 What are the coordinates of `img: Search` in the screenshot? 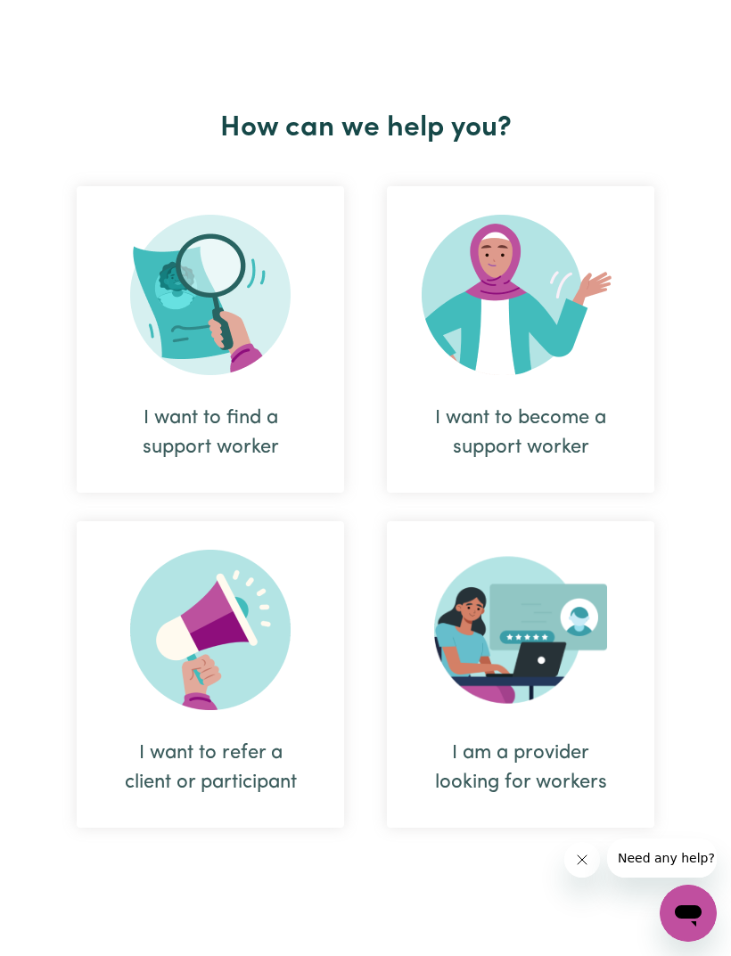 It's located at (210, 295).